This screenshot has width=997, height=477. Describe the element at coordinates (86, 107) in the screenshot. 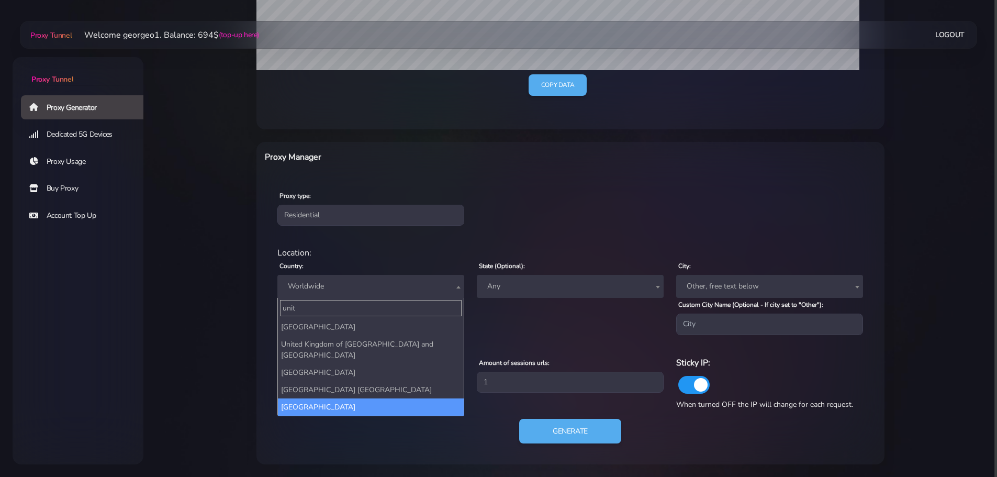

I see `a: Proxy Generator` at that location.